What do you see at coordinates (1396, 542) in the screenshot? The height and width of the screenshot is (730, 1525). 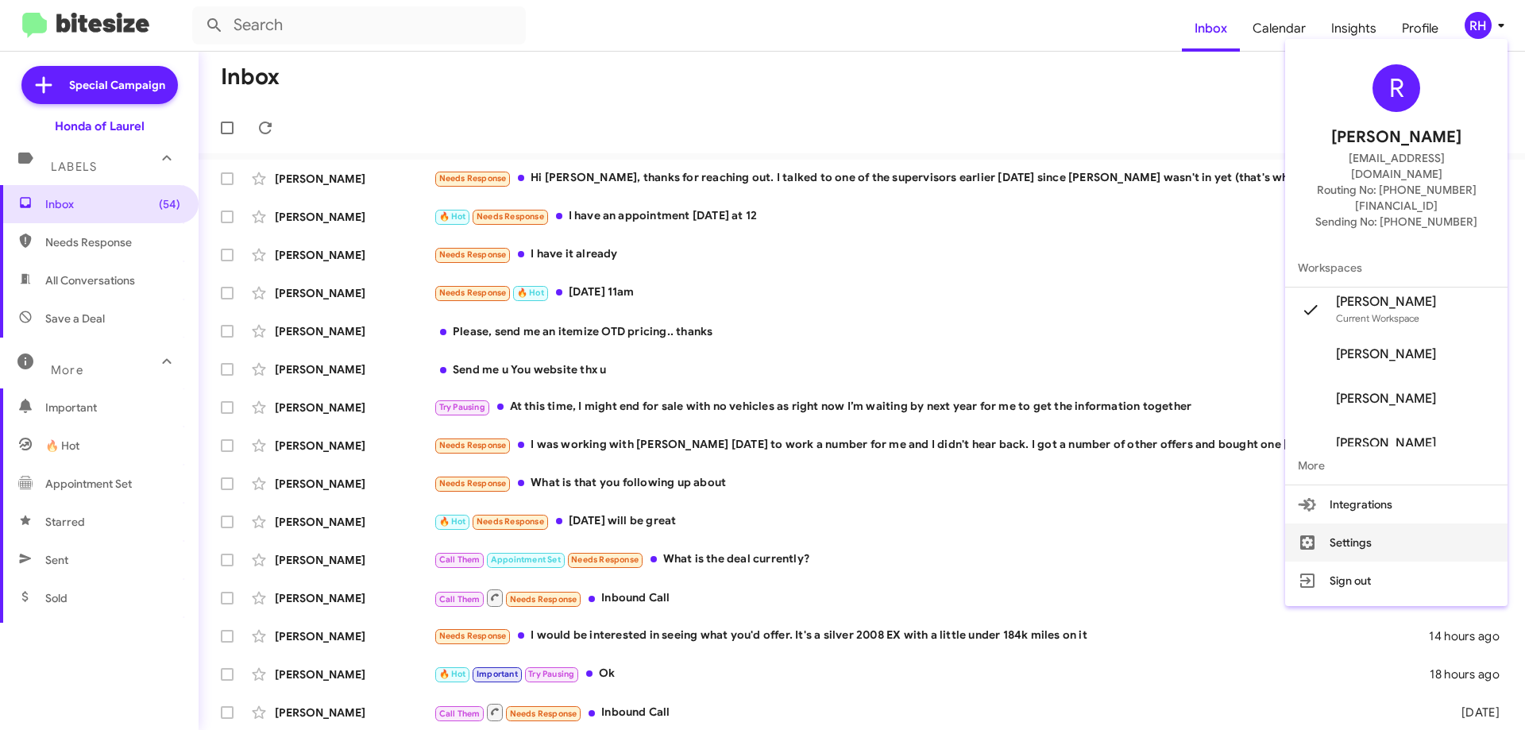 I see `button: Settings` at bounding box center [1396, 542].